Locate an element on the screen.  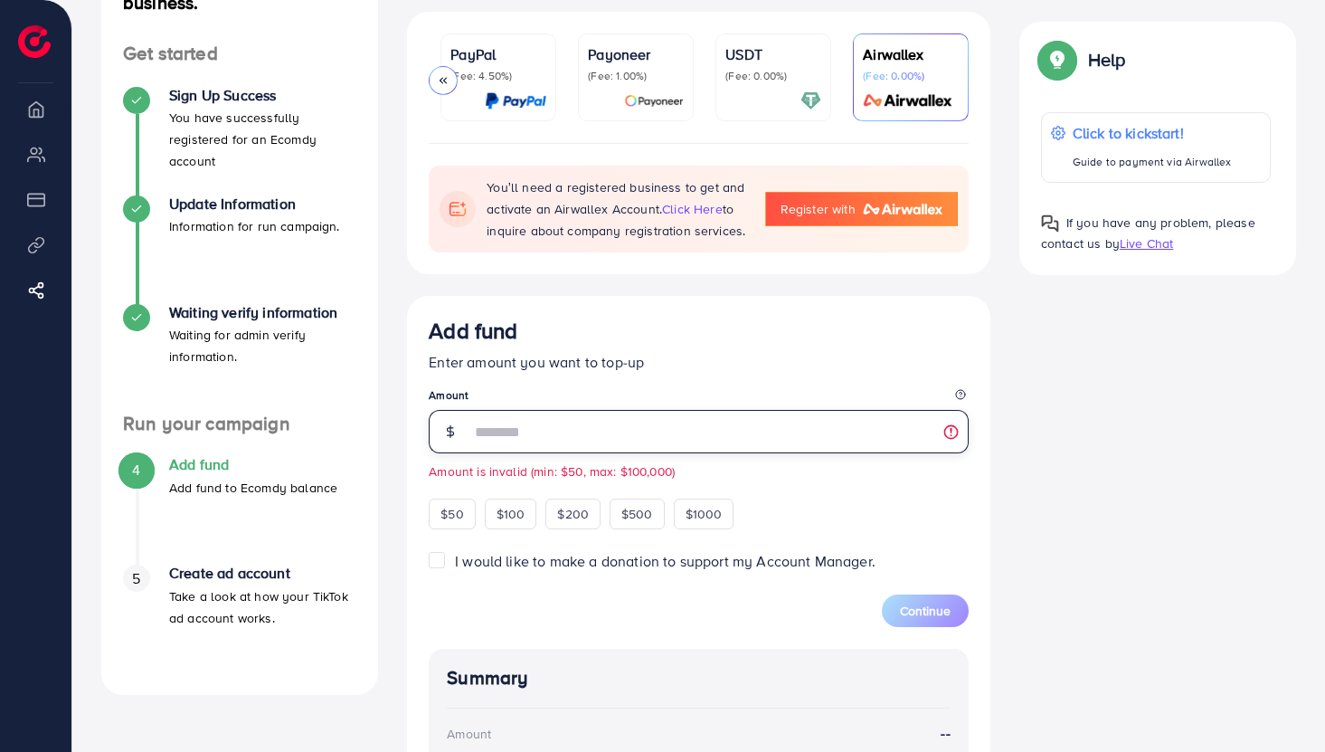
p: Enter amount you want to top-up is located at coordinates (698, 362).